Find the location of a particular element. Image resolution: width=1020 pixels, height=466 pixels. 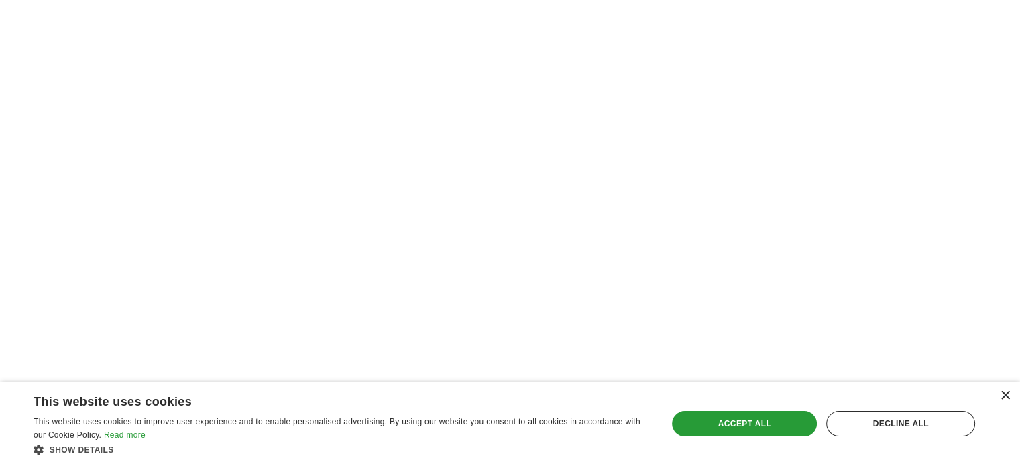

div: Show details is located at coordinates (341, 449).